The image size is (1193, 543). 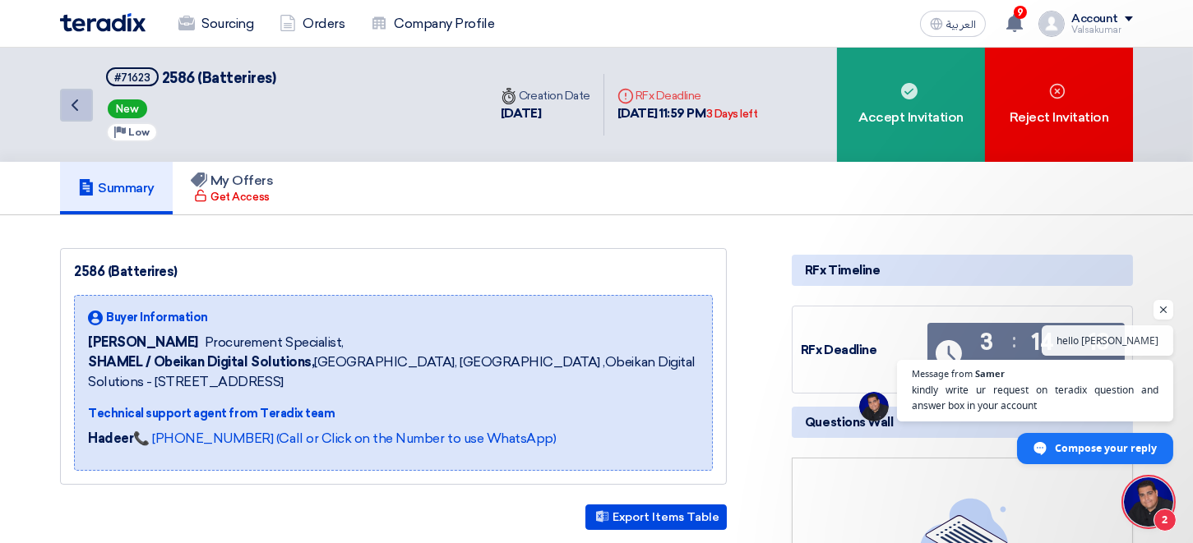 What do you see at coordinates (990, 373) in the screenshot?
I see `span: Samer` at bounding box center [990, 373].